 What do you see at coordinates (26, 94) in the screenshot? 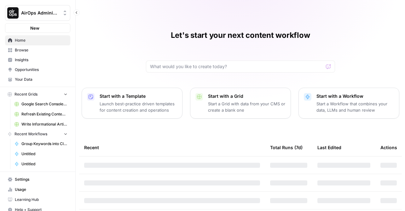
I see `span: Recent Grids` at bounding box center [26, 94].